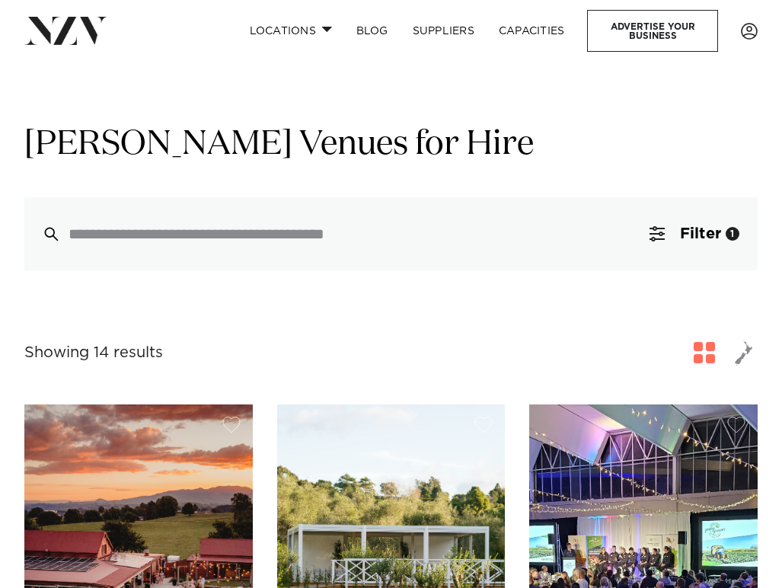 This screenshot has height=588, width=782. Describe the element at coordinates (701, 234) in the screenshot. I see `span: Filter` at that location.